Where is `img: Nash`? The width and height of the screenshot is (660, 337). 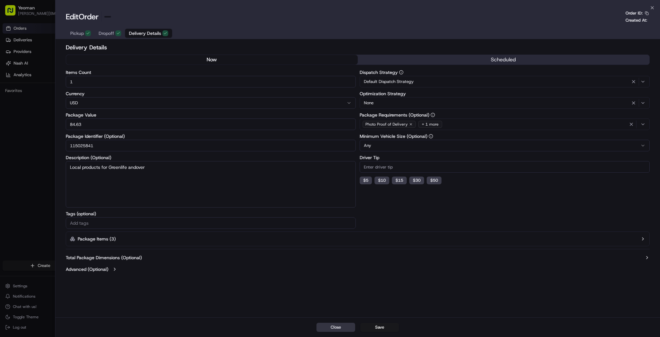 img: Nash is located at coordinates (13, 13).